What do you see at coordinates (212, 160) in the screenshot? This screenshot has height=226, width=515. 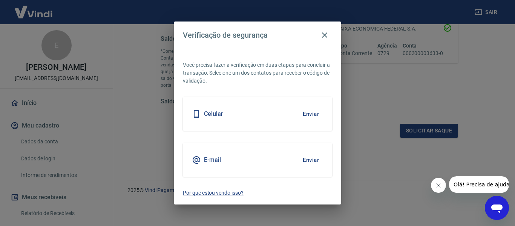 I see `h5: E-mail` at bounding box center [212, 160].